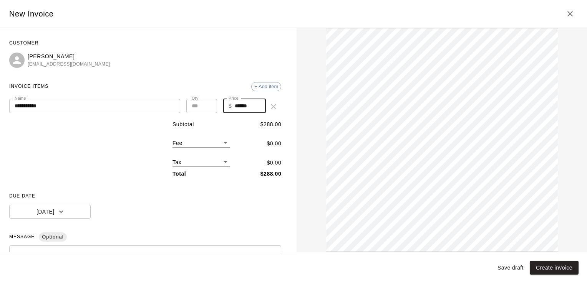  Describe the element at coordinates (266, 86) in the screenshot. I see `span: + Add item` at that location.